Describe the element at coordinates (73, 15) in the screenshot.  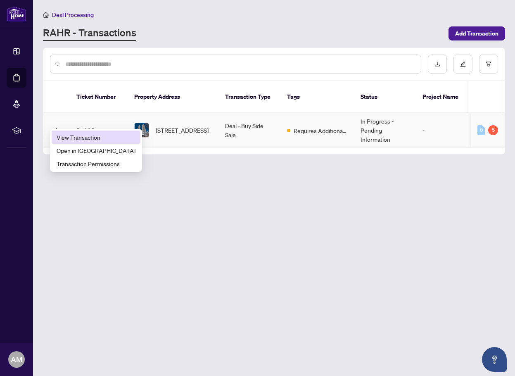
I see `span: Deal Processing` at that location.